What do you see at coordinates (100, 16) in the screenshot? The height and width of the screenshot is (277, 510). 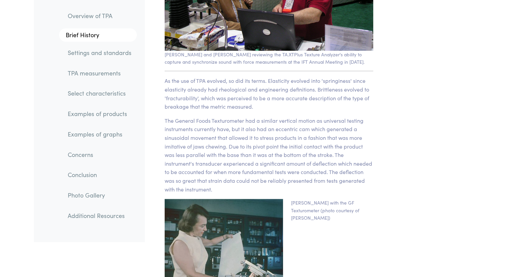 I see `a: Overview of TPA` at bounding box center [100, 16].